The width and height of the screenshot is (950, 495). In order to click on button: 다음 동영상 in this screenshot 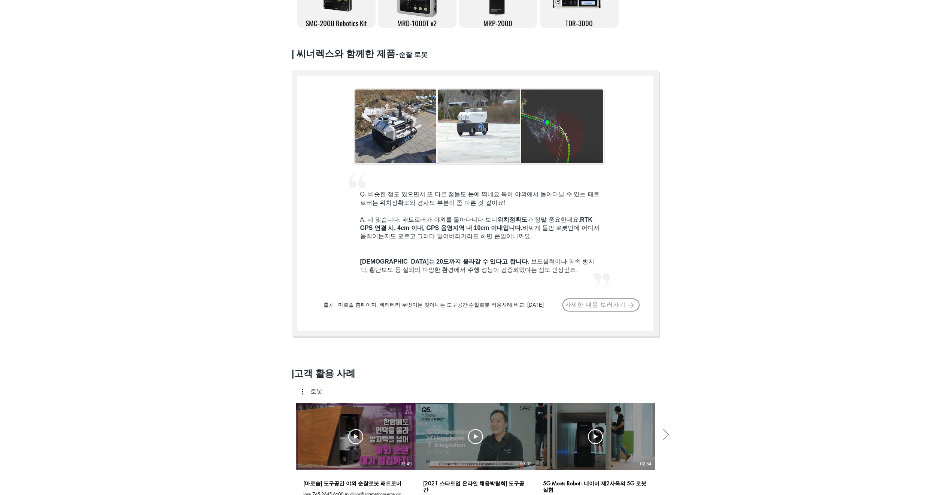, I will do `click(666, 435)`.